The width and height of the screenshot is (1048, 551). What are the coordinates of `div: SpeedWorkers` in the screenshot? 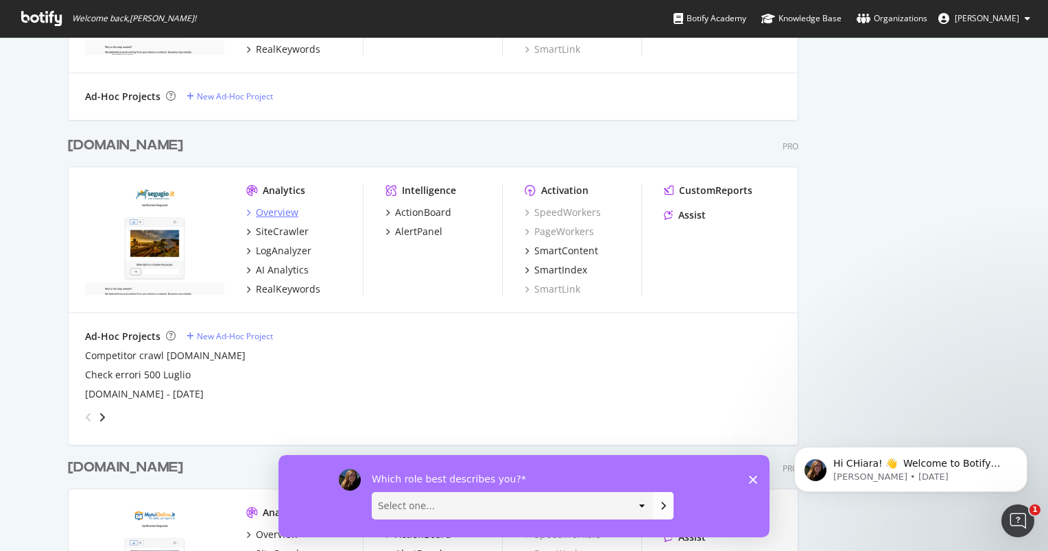 It's located at (562, 213).